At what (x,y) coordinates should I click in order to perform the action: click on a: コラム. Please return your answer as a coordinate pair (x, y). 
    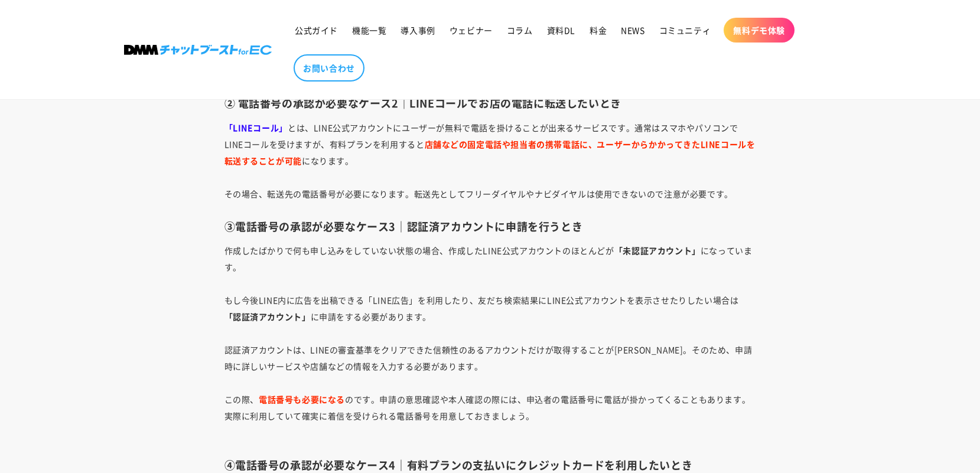
    Looking at the image, I should click on (520, 30).